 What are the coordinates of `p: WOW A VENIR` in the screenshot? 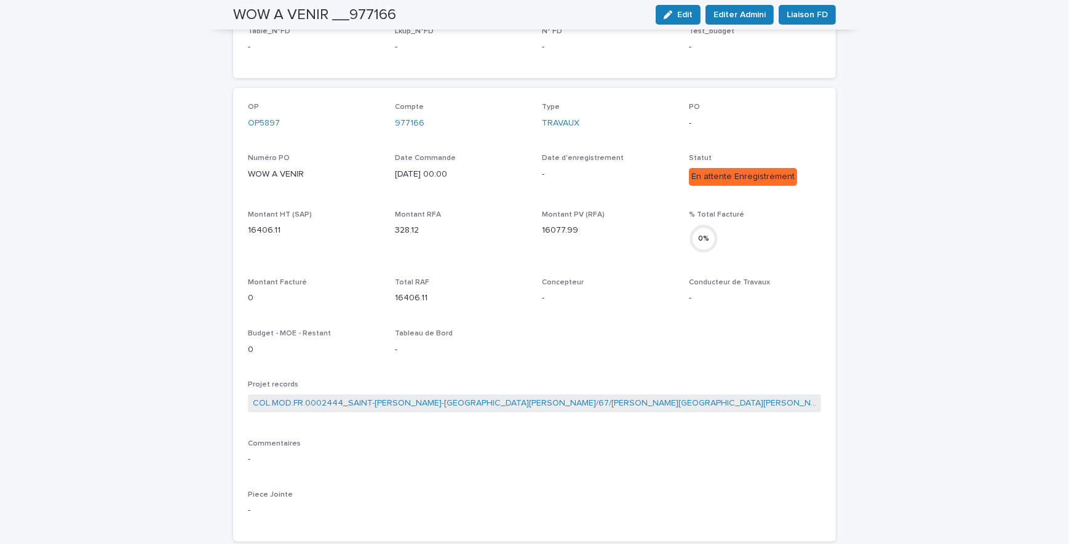 It's located at (314, 174).